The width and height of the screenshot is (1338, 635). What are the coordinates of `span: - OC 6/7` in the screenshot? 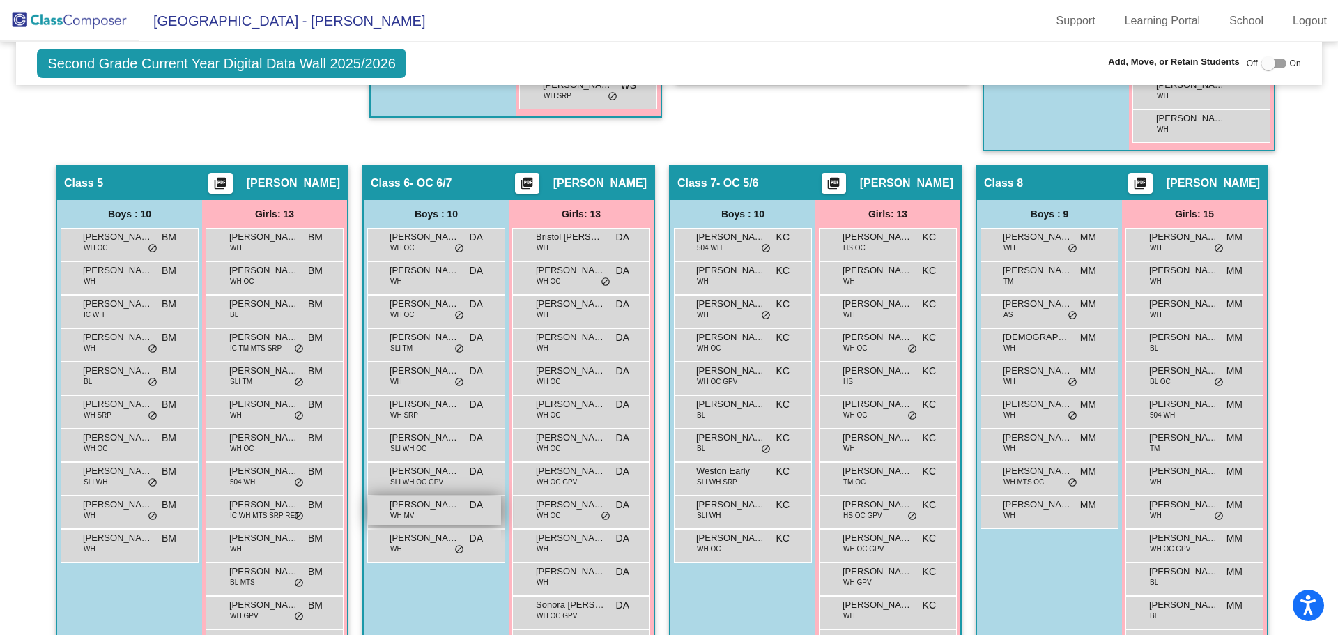 It's located at (431, 183).